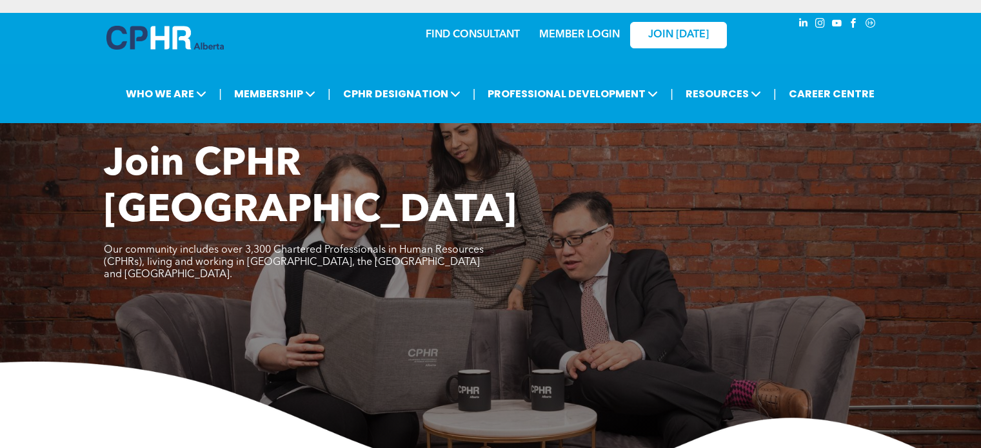  Describe the element at coordinates (473, 35) in the screenshot. I see `a: FIND CONSULTANT` at that location.